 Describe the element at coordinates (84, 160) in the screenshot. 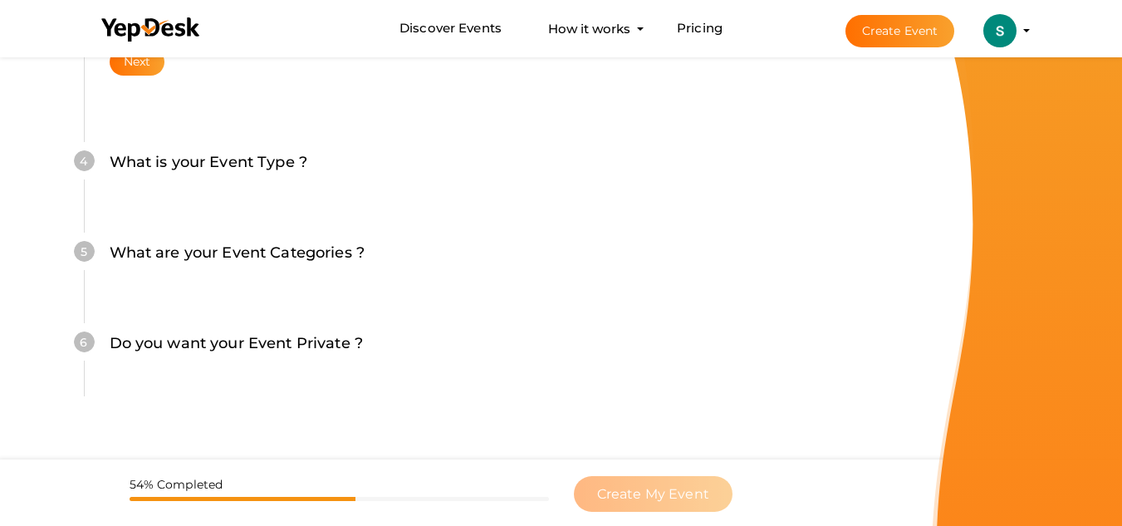

I see `div: 4` at that location.